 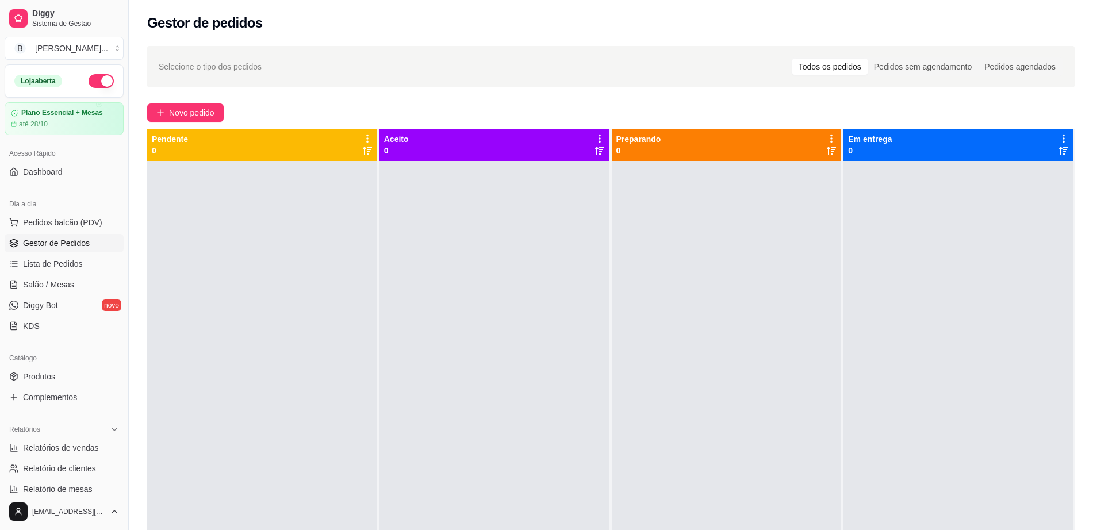 What do you see at coordinates (62, 113) in the screenshot?
I see `article: Plano Essencial + Mesas` at bounding box center [62, 113].